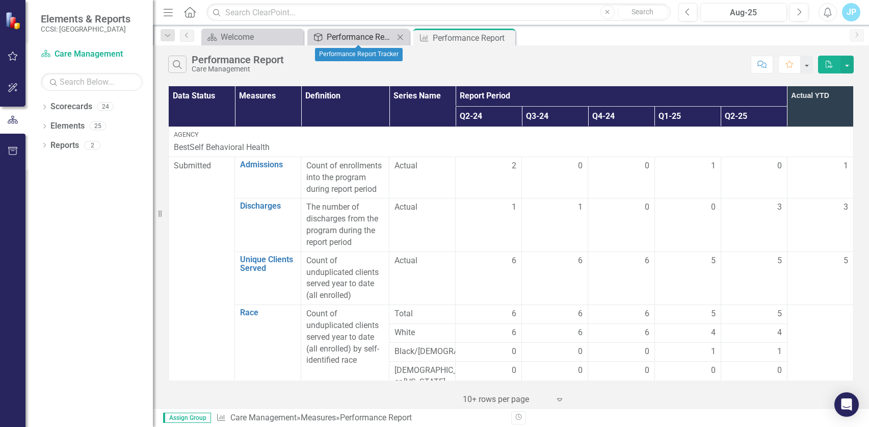 The width and height of the screenshot is (869, 427). Describe the element at coordinates (268, 206) in the screenshot. I see `a: Discharges` at that location.